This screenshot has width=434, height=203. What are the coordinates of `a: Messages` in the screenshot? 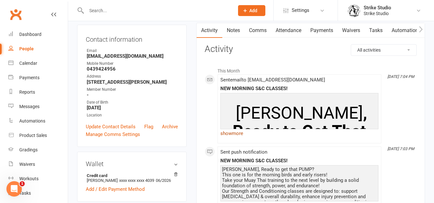 It's located at (38, 107).